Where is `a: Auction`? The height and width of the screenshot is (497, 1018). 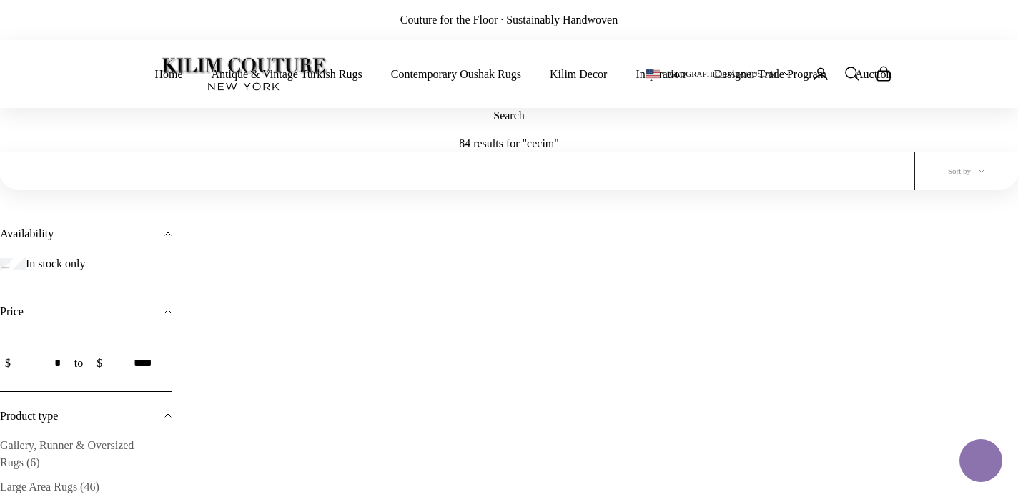
a: Auction is located at coordinates (874, 74).